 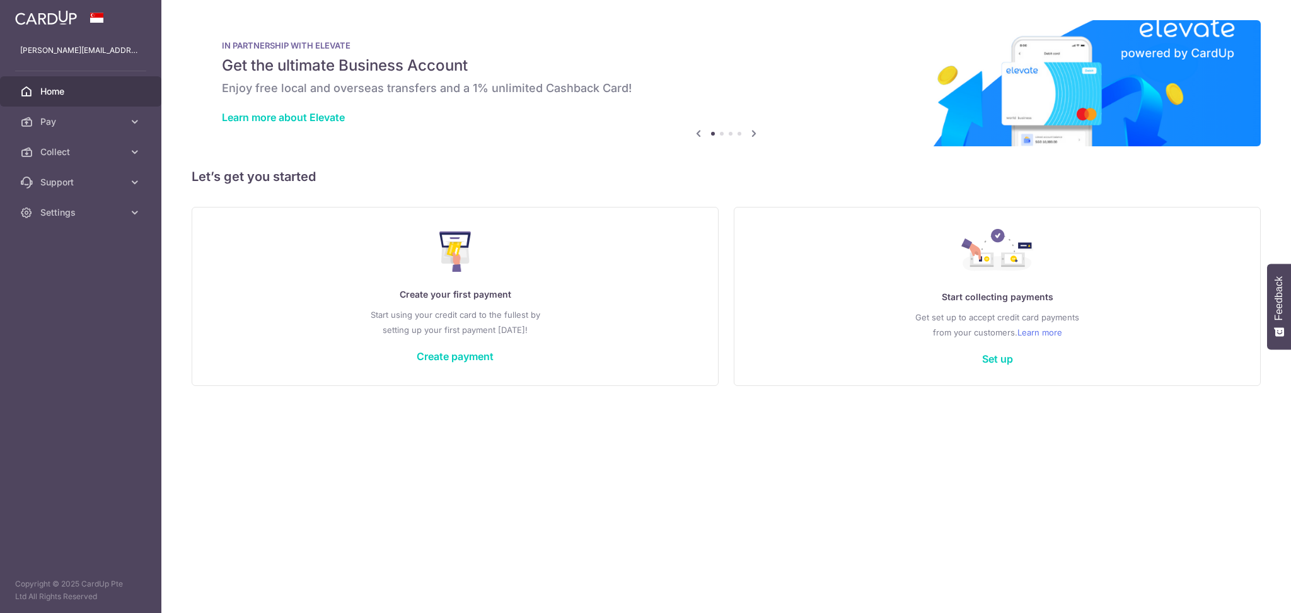 What do you see at coordinates (726, 177) in the screenshot?
I see `h5: Let’s get you started` at bounding box center [726, 177].